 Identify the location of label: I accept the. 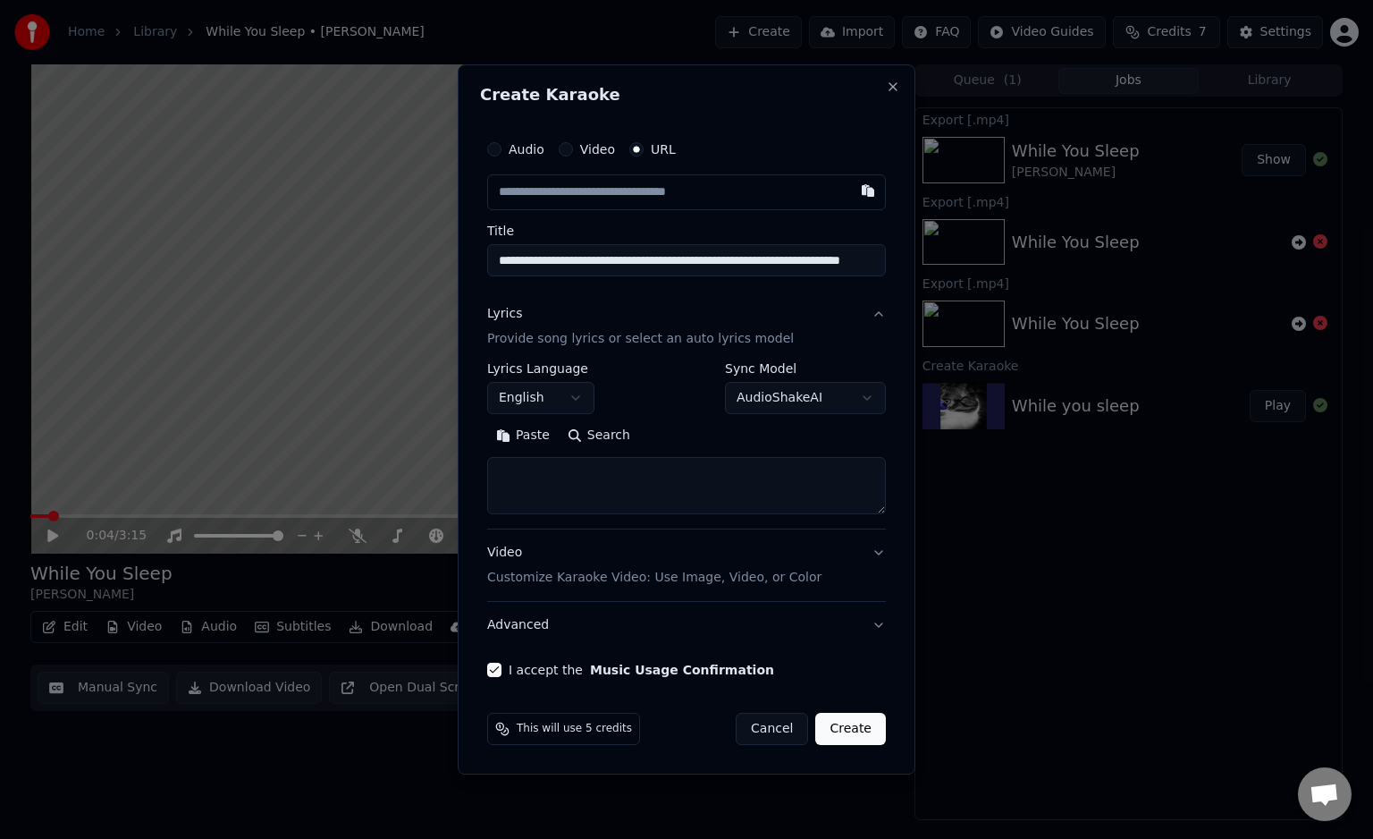
(641, 670).